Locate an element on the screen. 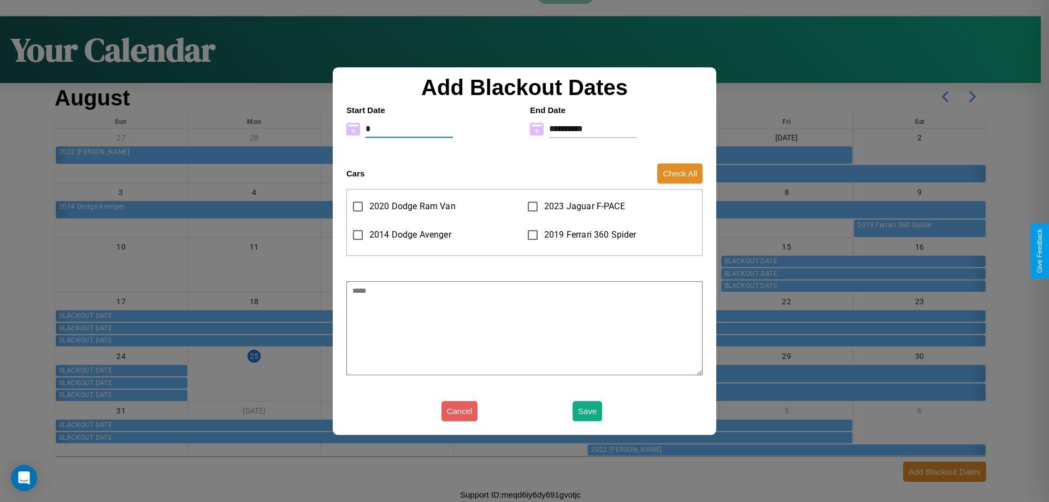  div: Open Intercom Messenger is located at coordinates (24, 478).